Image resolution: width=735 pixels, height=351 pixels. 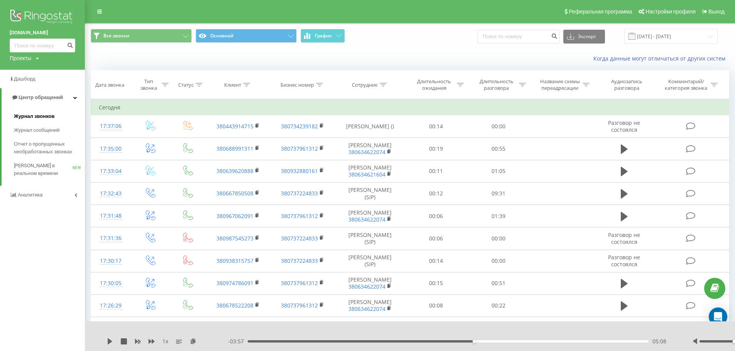 What do you see at coordinates (111, 261) in the screenshot?
I see `div: 17:30:17` at bounding box center [111, 261].